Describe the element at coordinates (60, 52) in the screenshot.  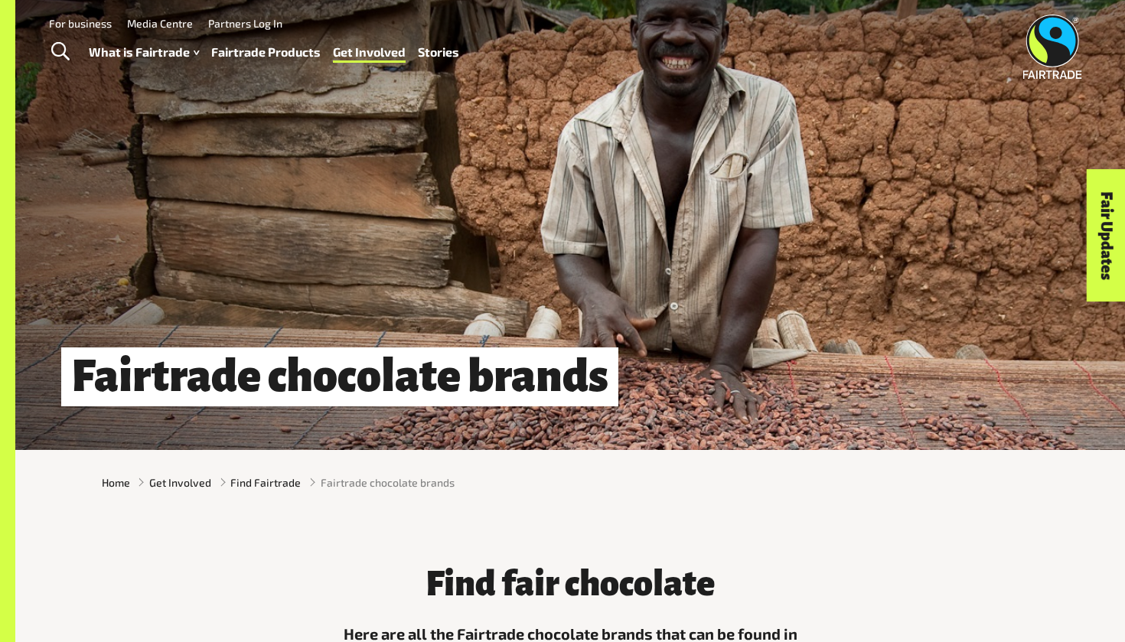
I see `a: Toggle Search` at that location.